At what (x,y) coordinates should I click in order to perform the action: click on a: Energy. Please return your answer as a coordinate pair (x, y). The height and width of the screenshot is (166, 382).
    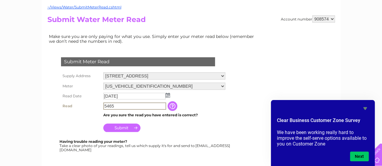
    Looking at the image, I should click on (298, 28).